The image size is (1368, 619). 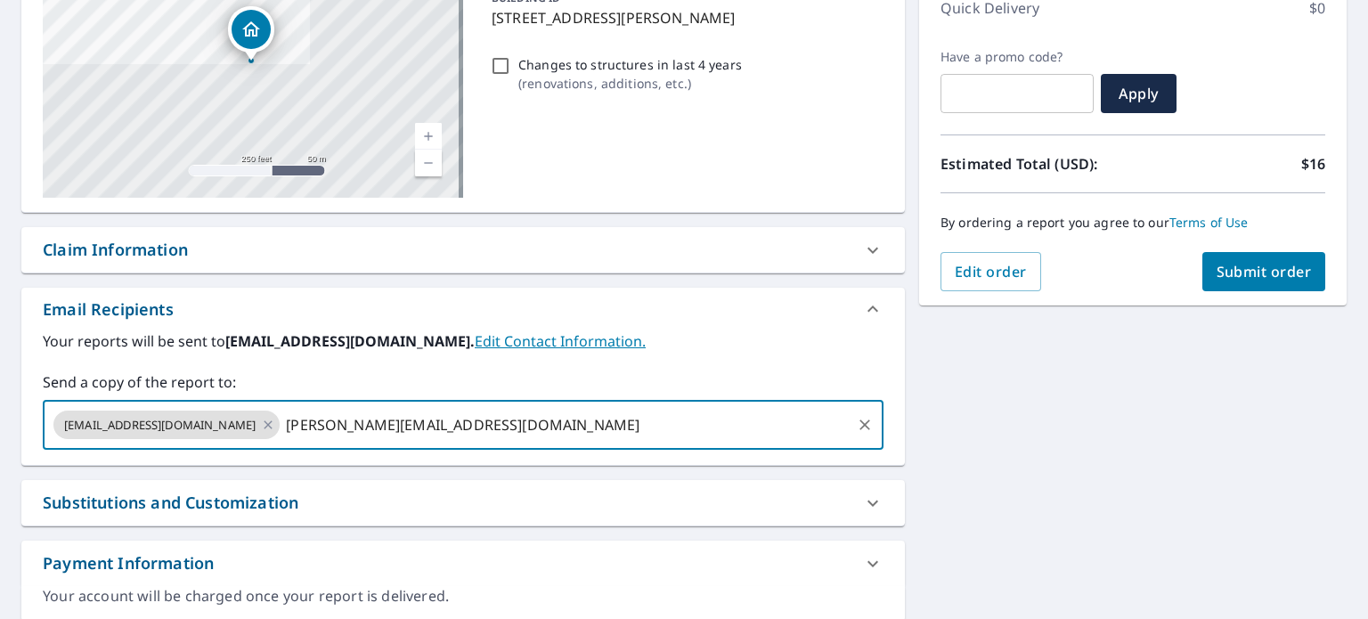 What do you see at coordinates (630, 64) in the screenshot?
I see `p: Changes to structures in last 4 years` at bounding box center [630, 64].